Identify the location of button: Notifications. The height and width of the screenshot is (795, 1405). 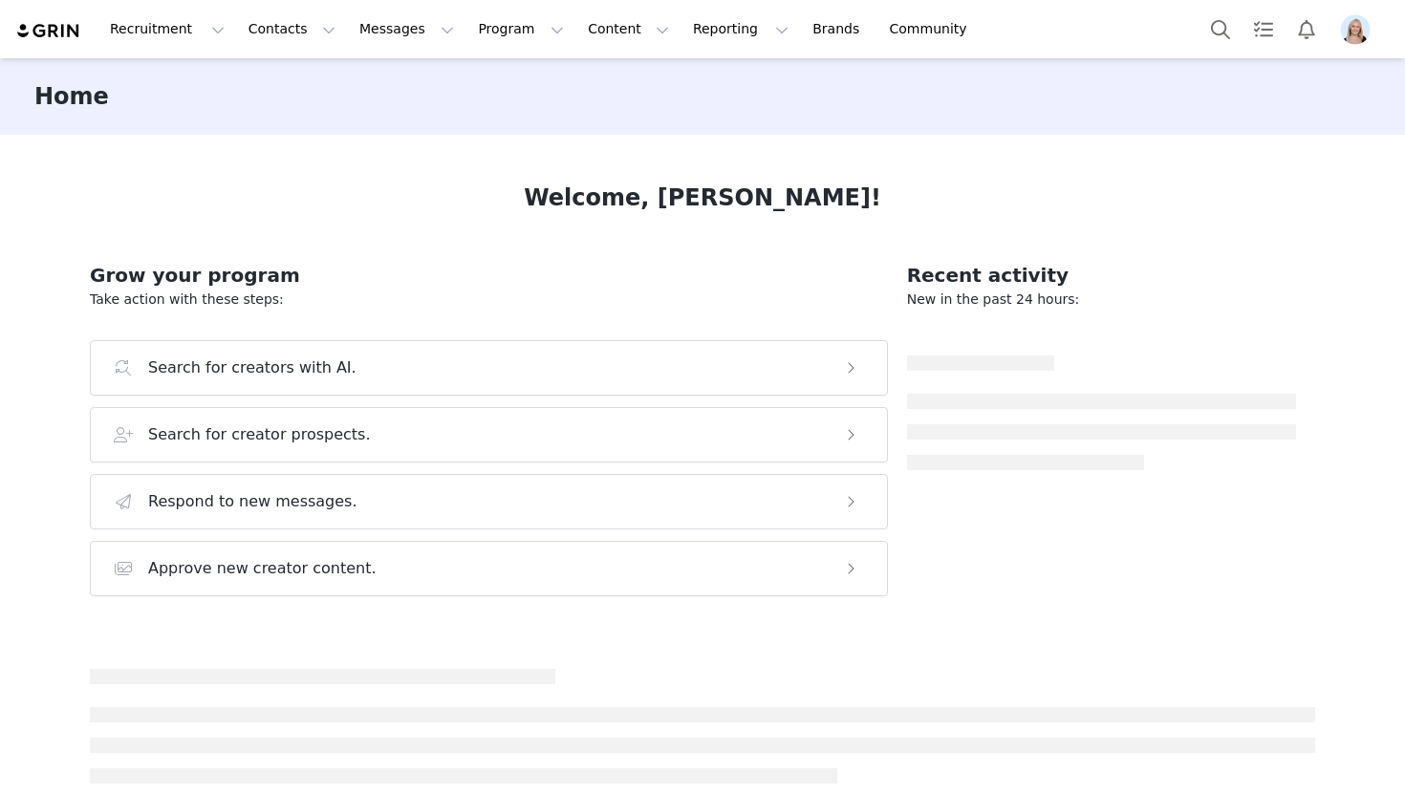
(1306, 29).